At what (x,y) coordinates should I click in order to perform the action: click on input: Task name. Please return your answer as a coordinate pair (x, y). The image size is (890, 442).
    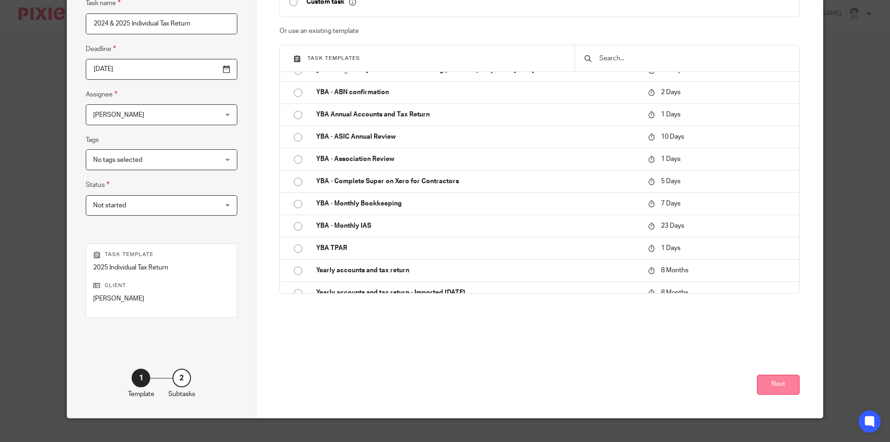
    Looking at the image, I should click on (161, 24).